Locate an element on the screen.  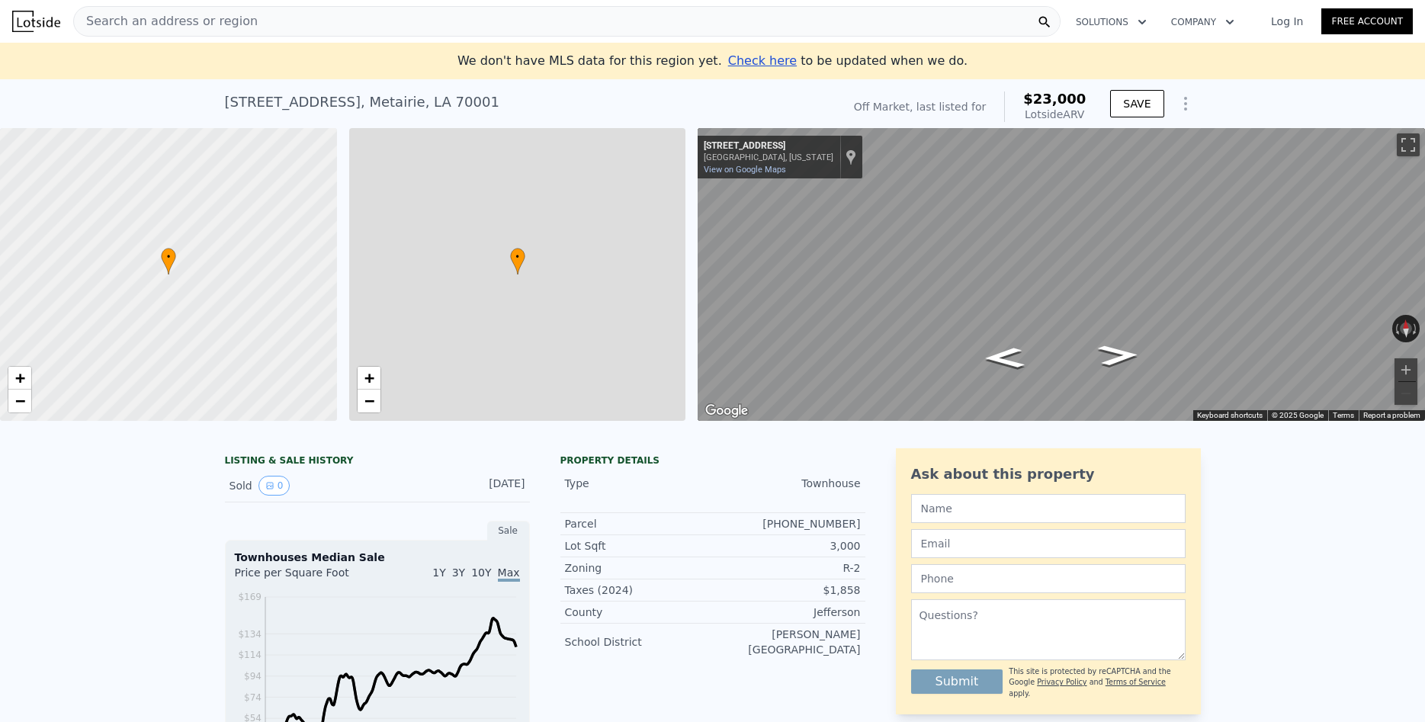
div: Sold is located at coordinates (297, 486).